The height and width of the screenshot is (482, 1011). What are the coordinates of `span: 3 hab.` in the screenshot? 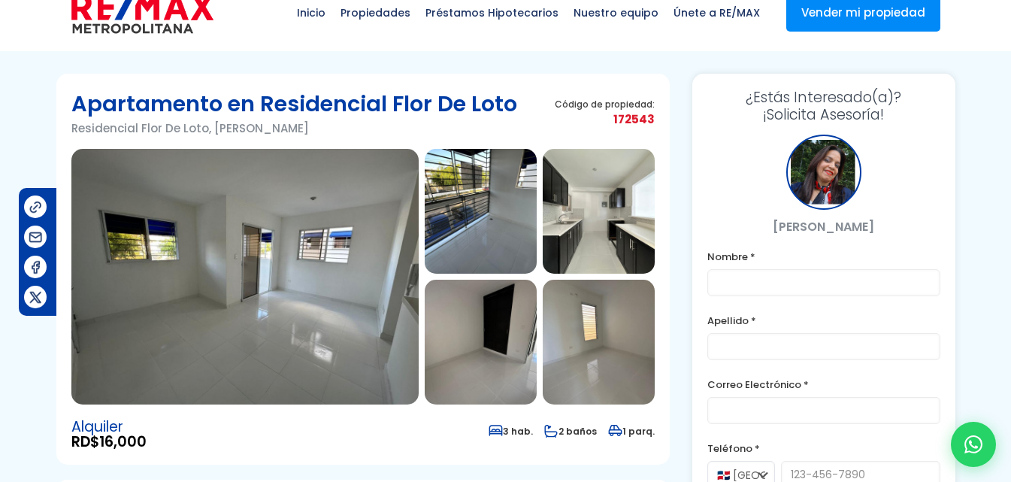 It's located at (510, 431).